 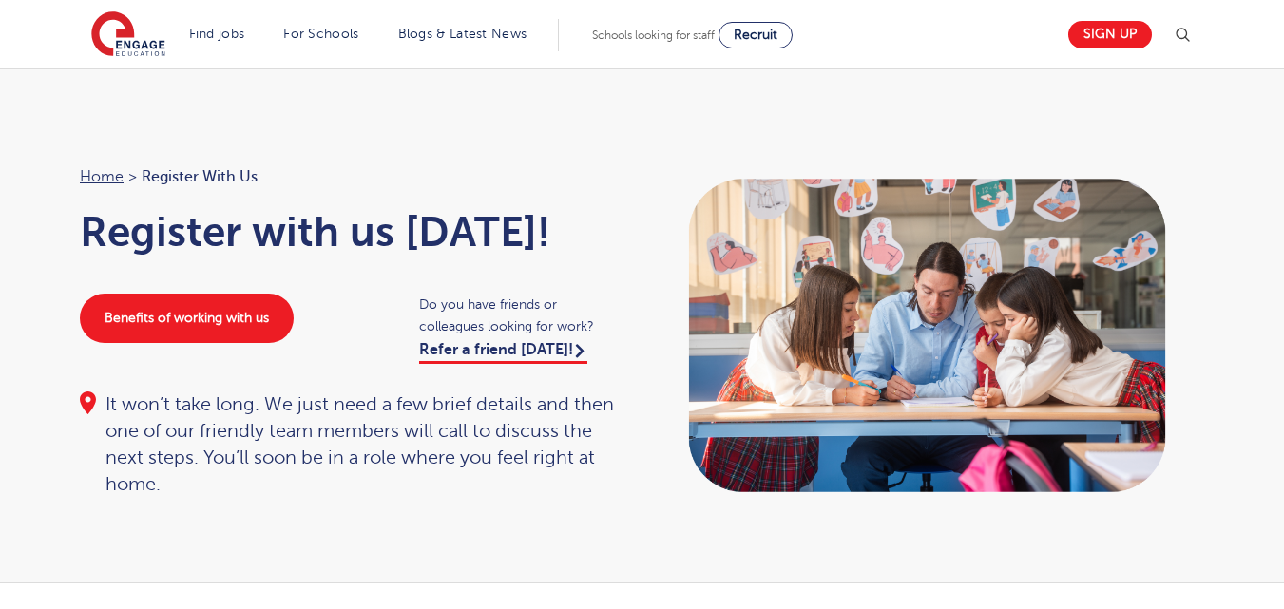 I want to click on span: Schools looking for staff, so click(x=653, y=35).